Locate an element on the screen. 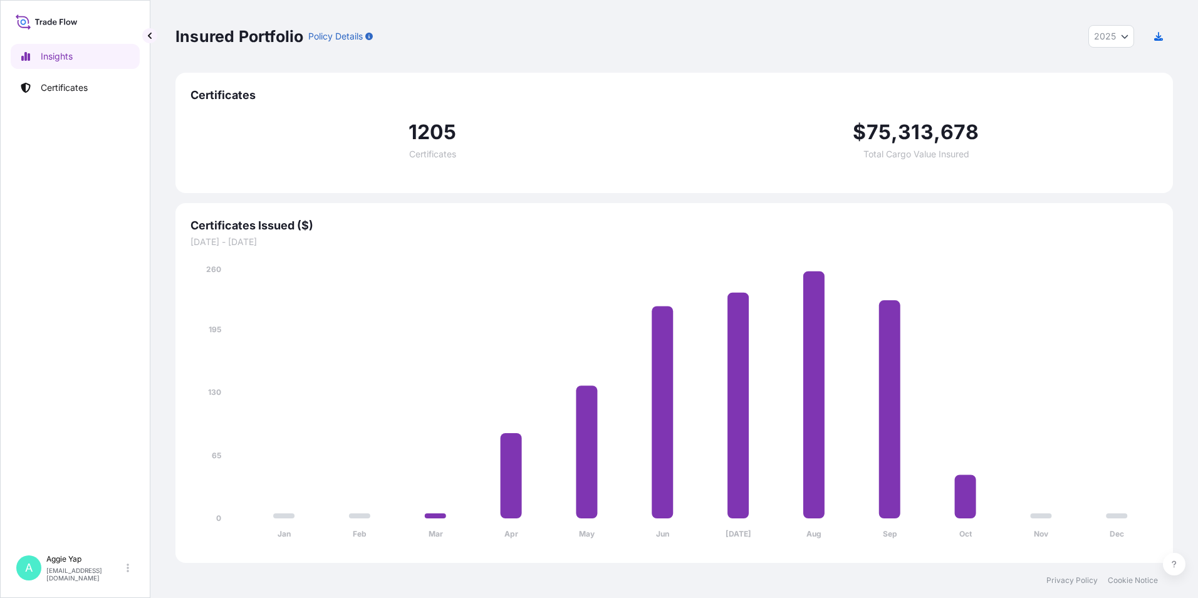 The image size is (1198, 598). p: Privacy Policy is located at coordinates (1072, 580).